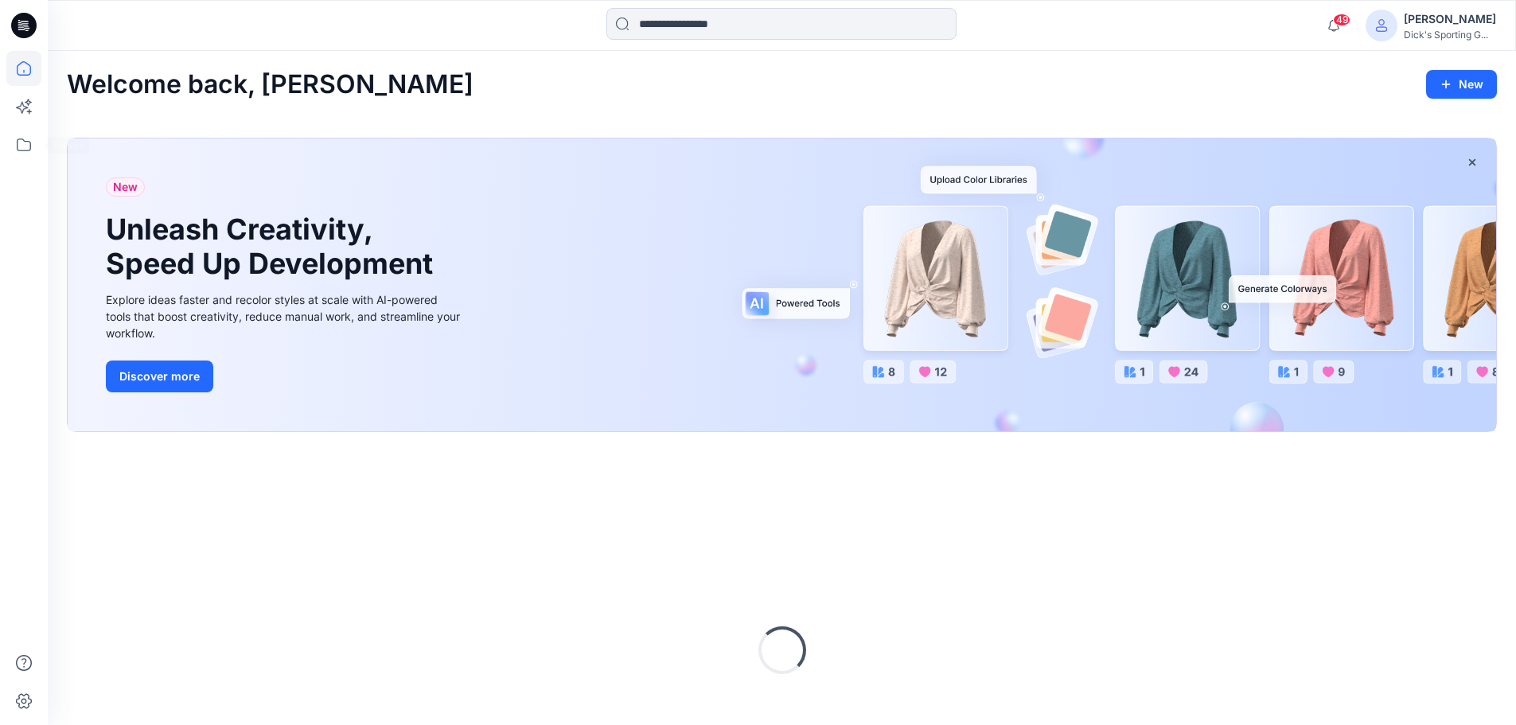  Describe the element at coordinates (1381, 25) in the screenshot. I see `svg: avatar` at that location.